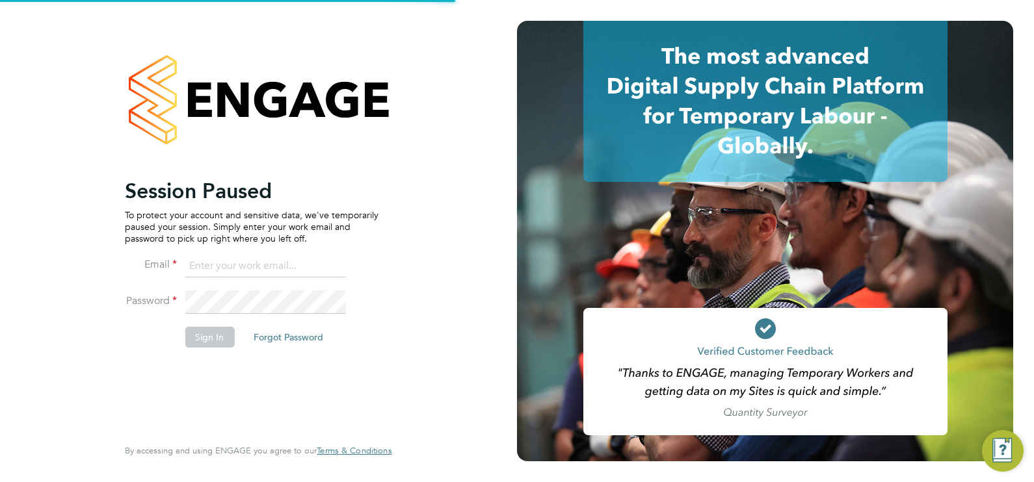 The image size is (1034, 482). I want to click on span: By accessing and using ENGAGE you agree to our, so click(258, 451).